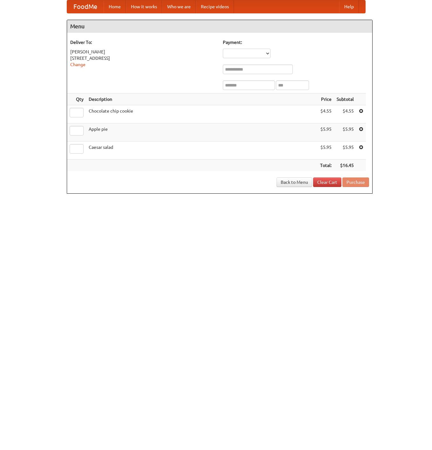 The image size is (432, 450). Describe the element at coordinates (144, 7) in the screenshot. I see `a: How it works` at that location.